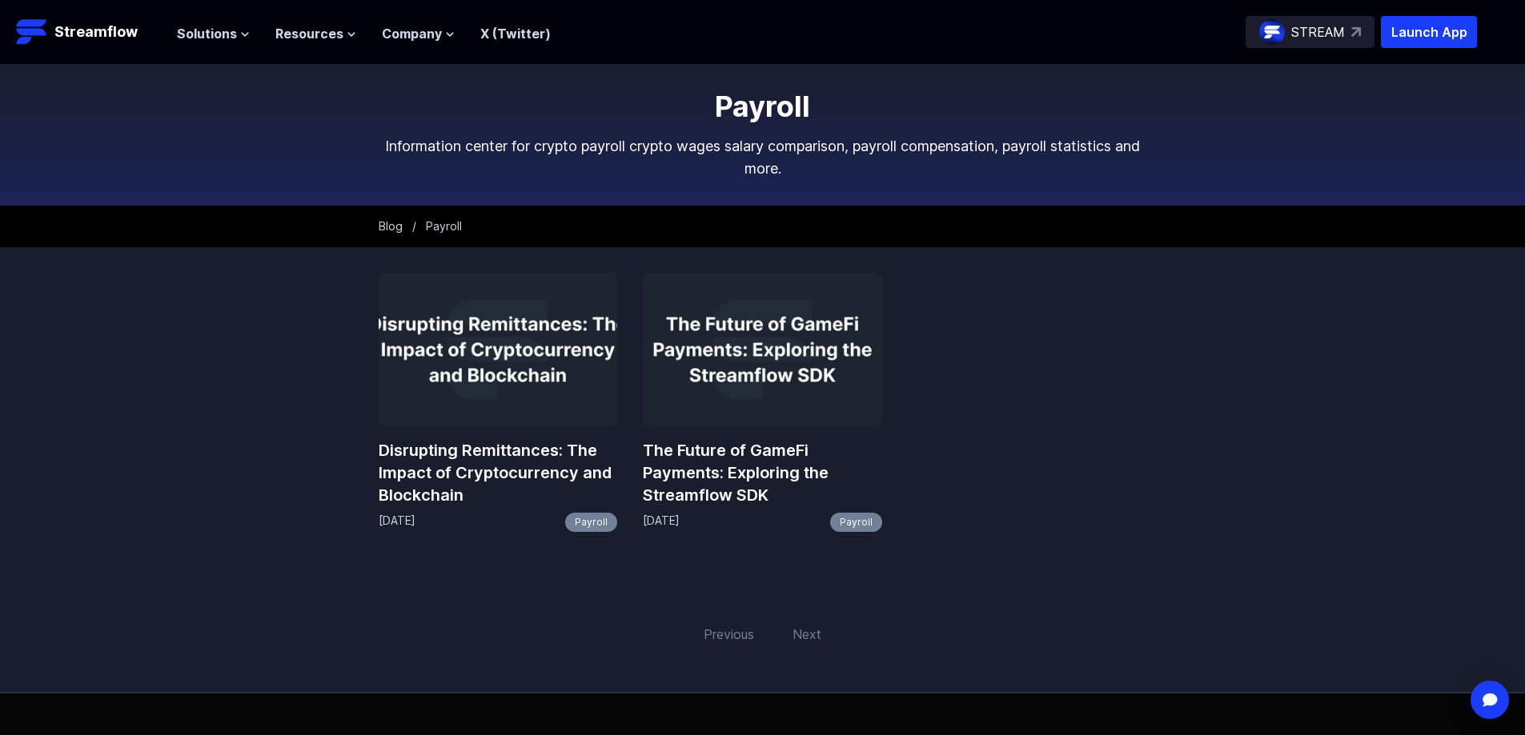 The width and height of the screenshot is (1525, 735). What do you see at coordinates (1489, 700) in the screenshot?
I see `div: Open Intercom Messenger` at bounding box center [1489, 700].